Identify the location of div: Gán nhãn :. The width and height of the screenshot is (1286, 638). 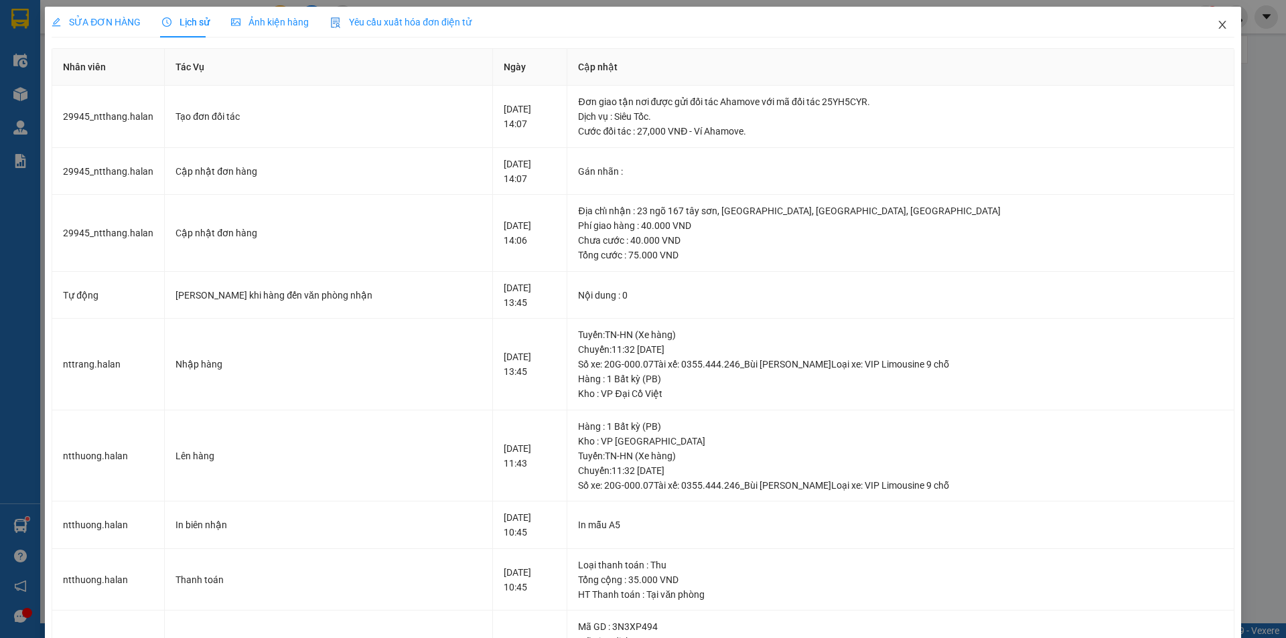
(900, 171).